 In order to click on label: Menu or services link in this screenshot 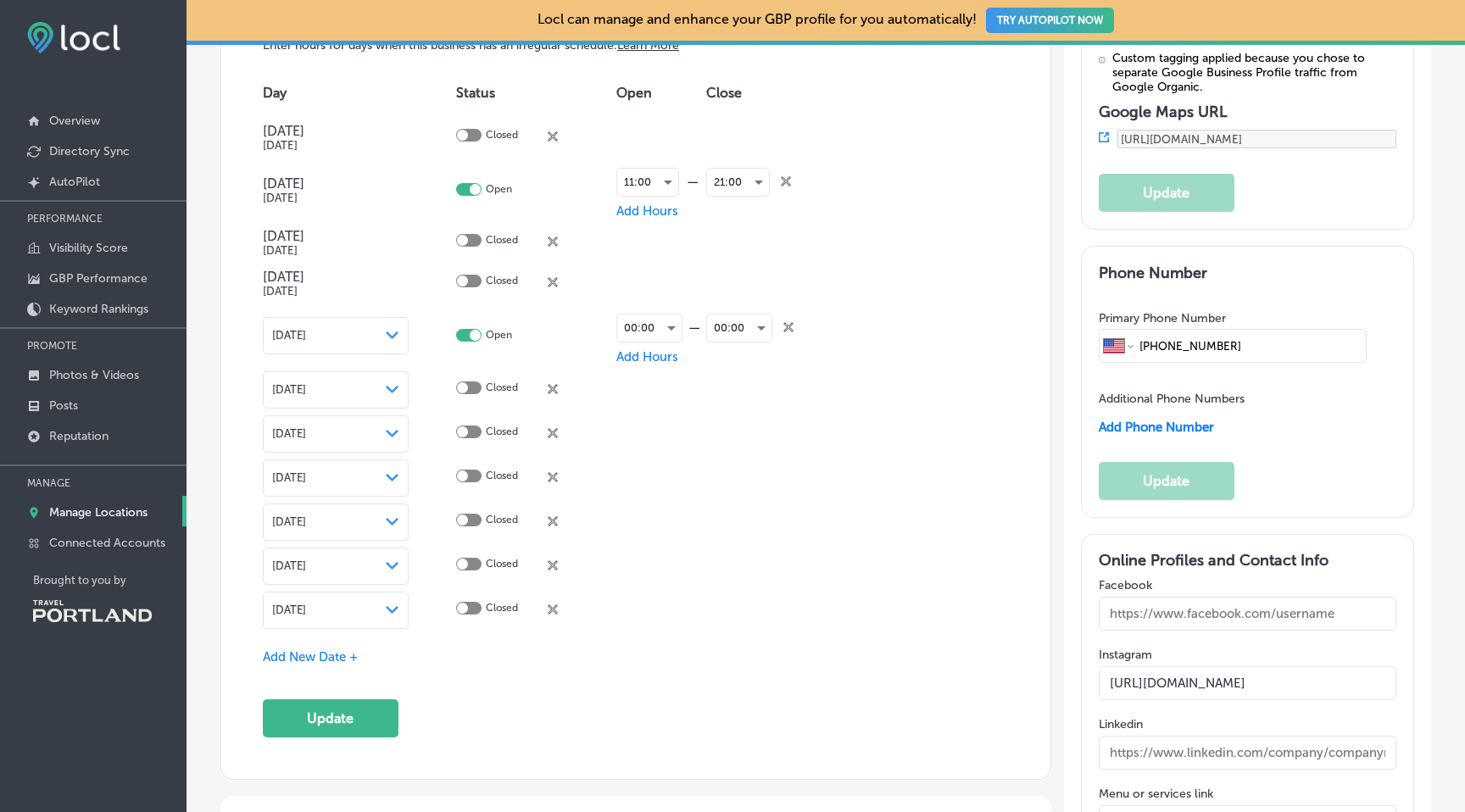, I will do `click(1248, 793)`.